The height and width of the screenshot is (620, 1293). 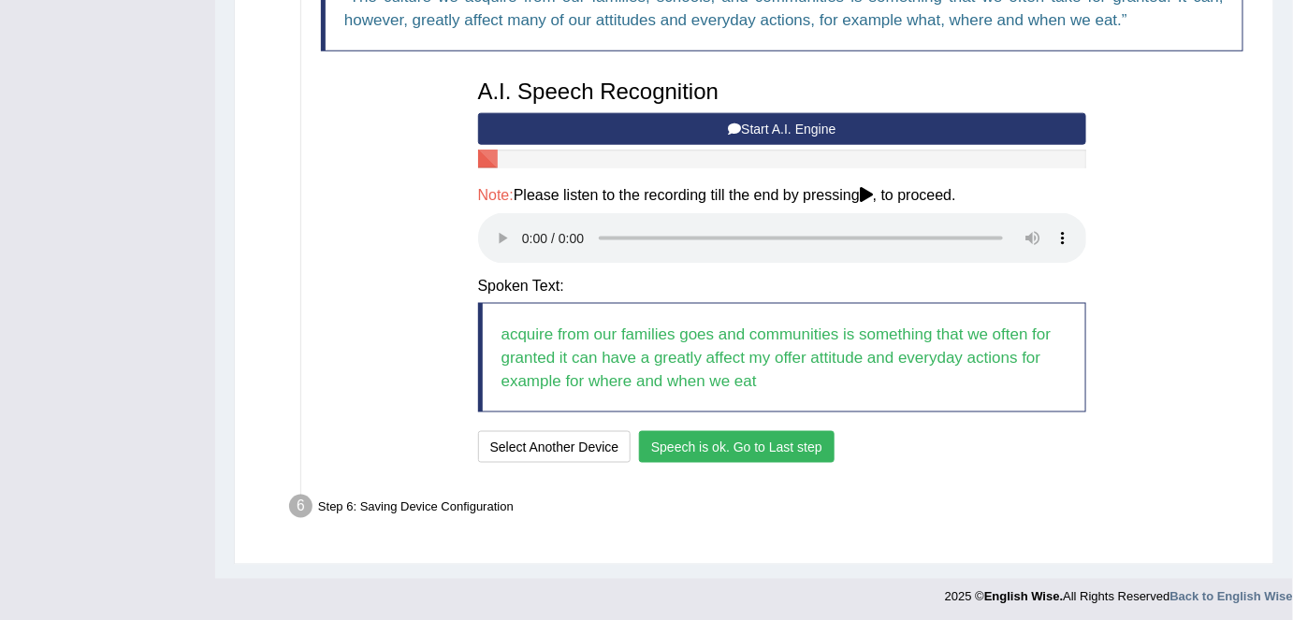 What do you see at coordinates (782, 196) in the screenshot?
I see `h4: Please listen to the recording till the end by pressing , to proceed.` at bounding box center [782, 196].